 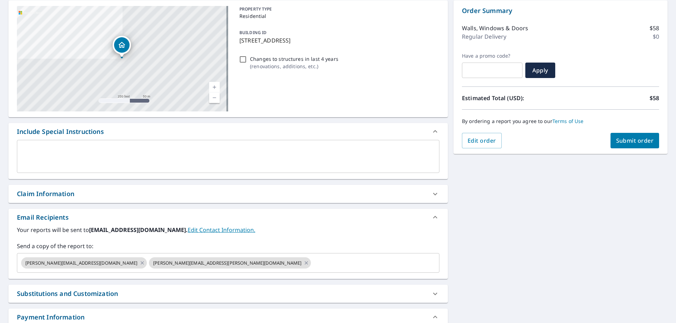 I want to click on button: Edit order, so click(x=482, y=141).